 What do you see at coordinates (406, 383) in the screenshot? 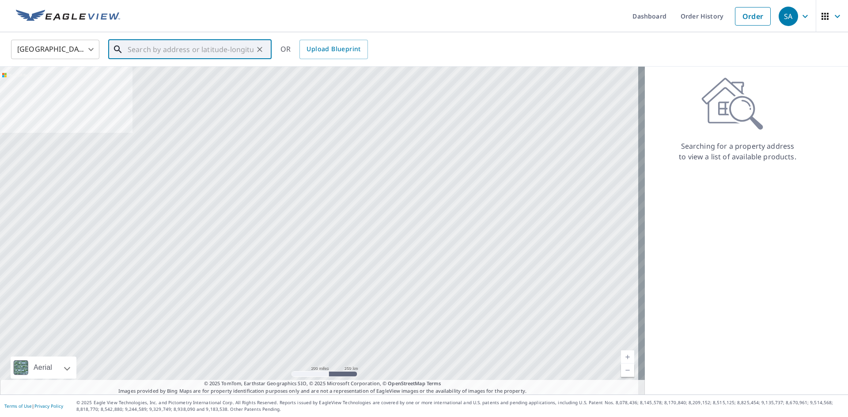
I see `a: OpenStreetMap` at bounding box center [406, 383].